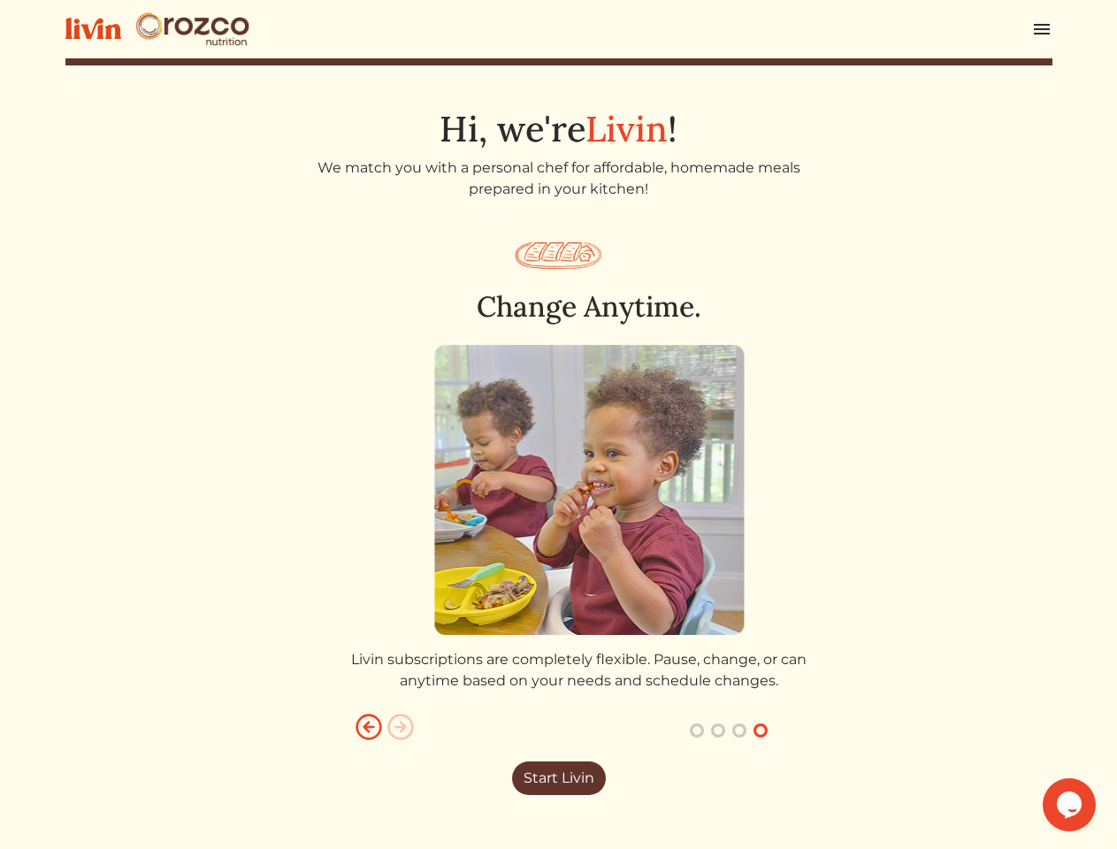 This screenshot has height=849, width=1117. What do you see at coordinates (589, 490) in the screenshot?
I see `img: change_anytime-9adae365ebb17099602986425e05c6abbcb972715914dc0f57d3fceabbd5ba53.png` at bounding box center [589, 490].